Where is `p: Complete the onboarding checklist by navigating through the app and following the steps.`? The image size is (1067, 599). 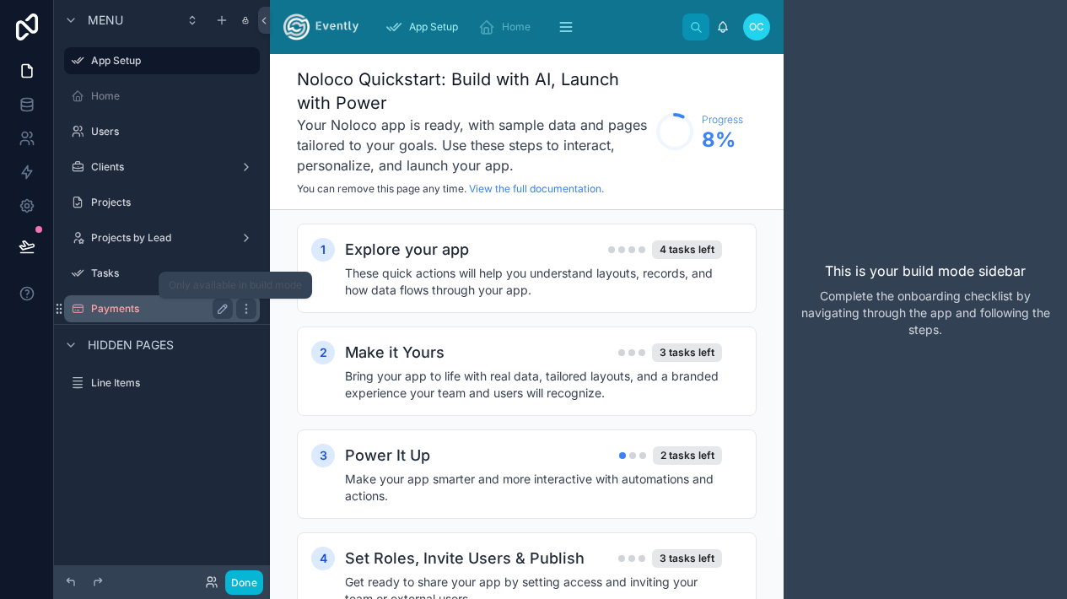 p: Complete the onboarding checklist by navigating through the app and following the steps. is located at coordinates (925, 313).